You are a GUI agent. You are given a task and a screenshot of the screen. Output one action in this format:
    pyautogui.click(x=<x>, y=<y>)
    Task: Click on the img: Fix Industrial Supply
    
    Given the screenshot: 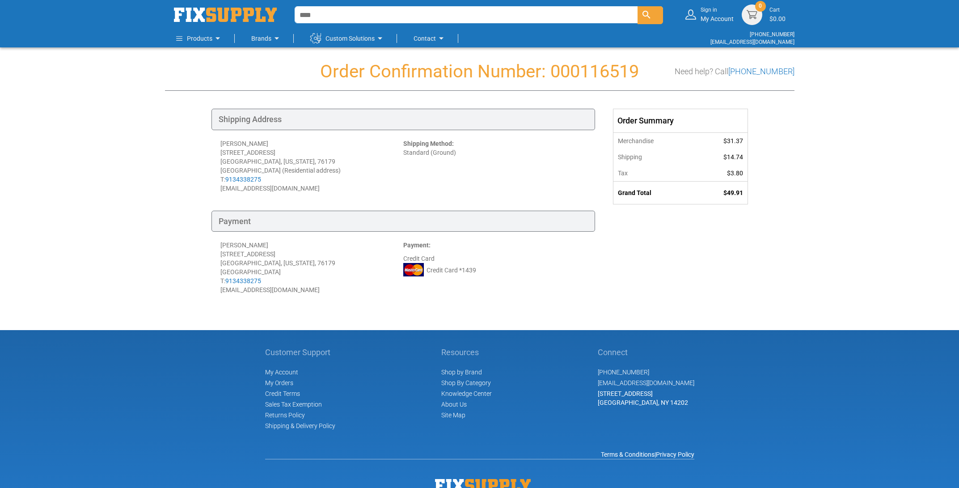 What is the action you would take?
    pyautogui.click(x=225, y=15)
    